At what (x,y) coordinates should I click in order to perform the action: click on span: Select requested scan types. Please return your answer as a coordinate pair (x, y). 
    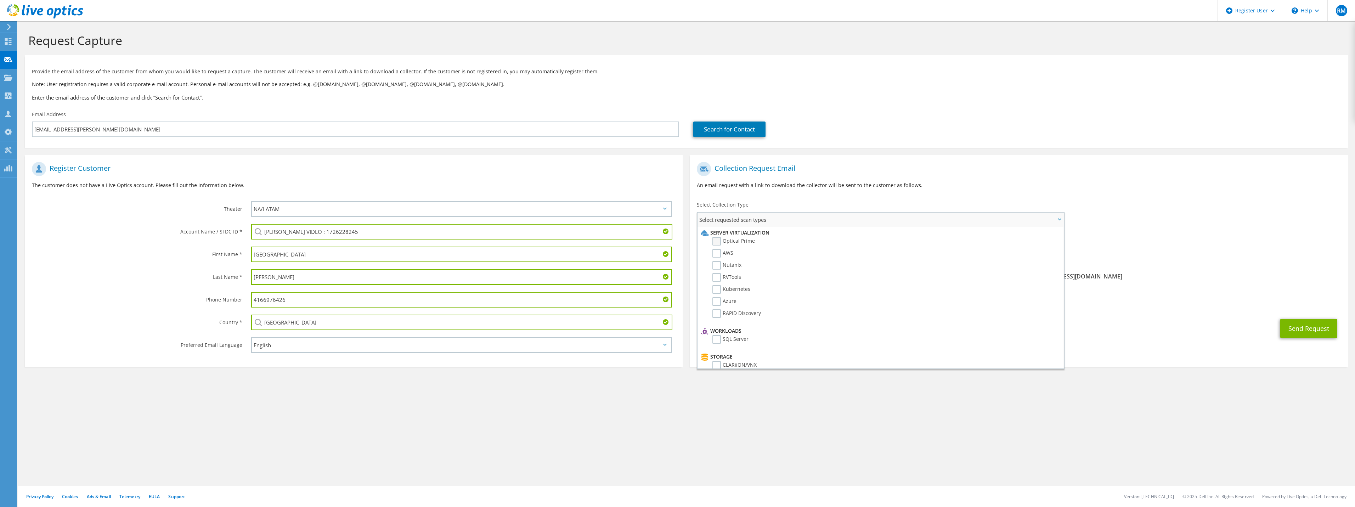
    Looking at the image, I should click on (880, 220).